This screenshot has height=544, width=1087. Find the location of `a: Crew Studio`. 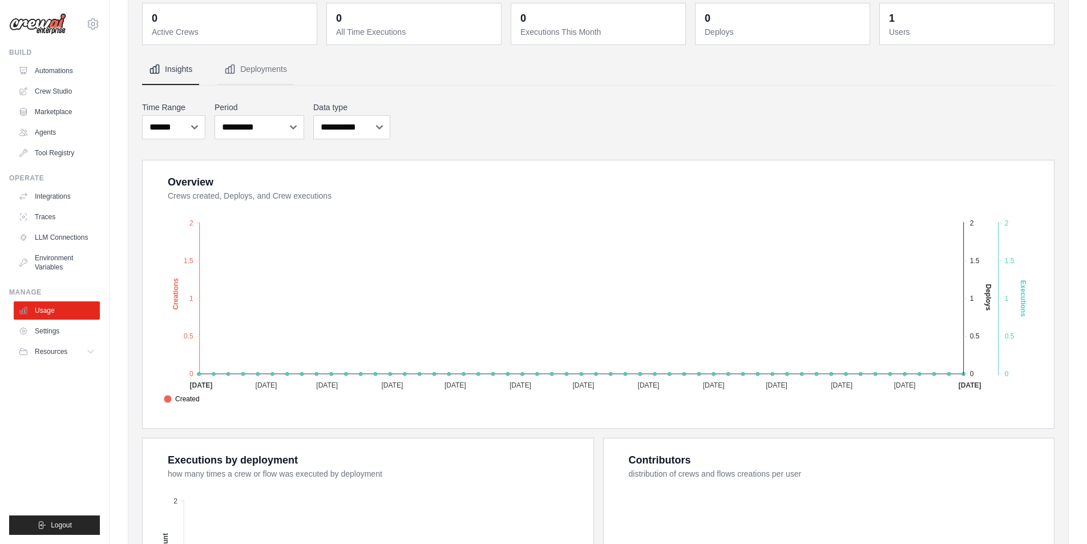

a: Crew Studio is located at coordinates (56, 91).